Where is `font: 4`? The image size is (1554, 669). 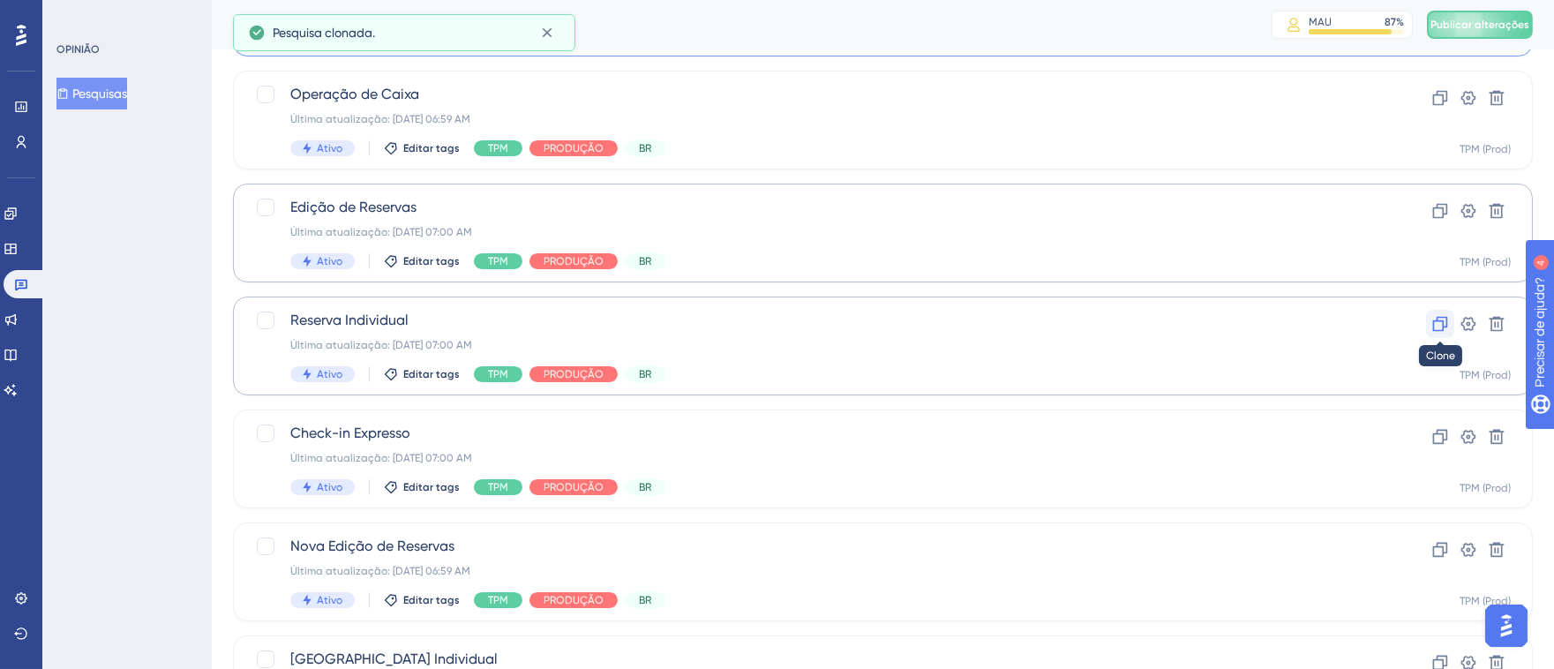 font: 4 is located at coordinates (167, 15).